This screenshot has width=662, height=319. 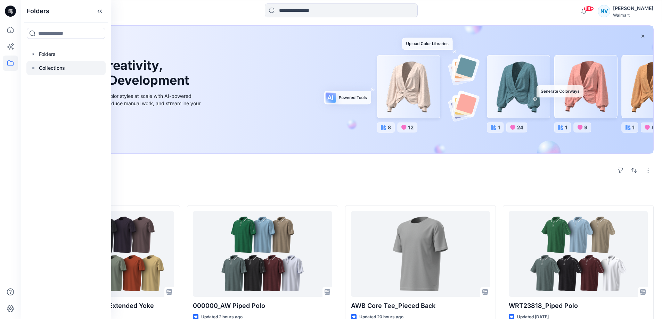 What do you see at coordinates (262, 254) in the screenshot?
I see `a: 000000_AW Piped Polo` at bounding box center [262, 254].